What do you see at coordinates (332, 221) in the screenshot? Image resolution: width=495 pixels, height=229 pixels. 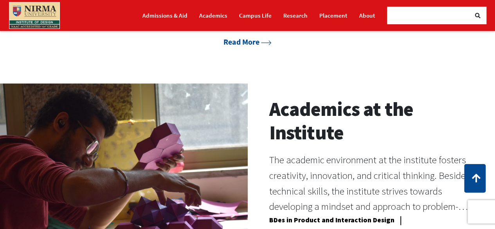 I see `a: BDes in Product and Interaction Design` at bounding box center [332, 221].